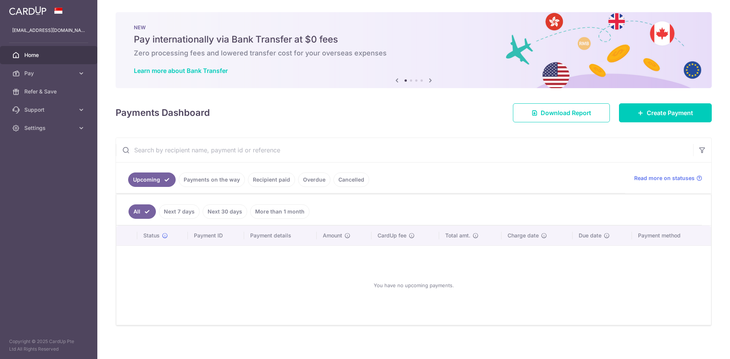  What do you see at coordinates (142, 212) in the screenshot?
I see `a: All` at bounding box center [142, 212].